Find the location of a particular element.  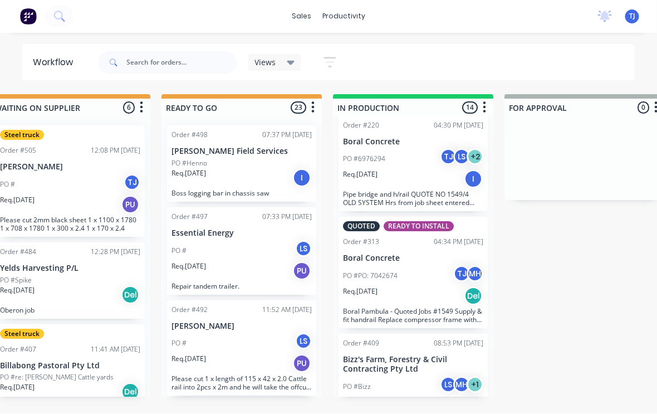

div: Order #484 is located at coordinates (18, 252).